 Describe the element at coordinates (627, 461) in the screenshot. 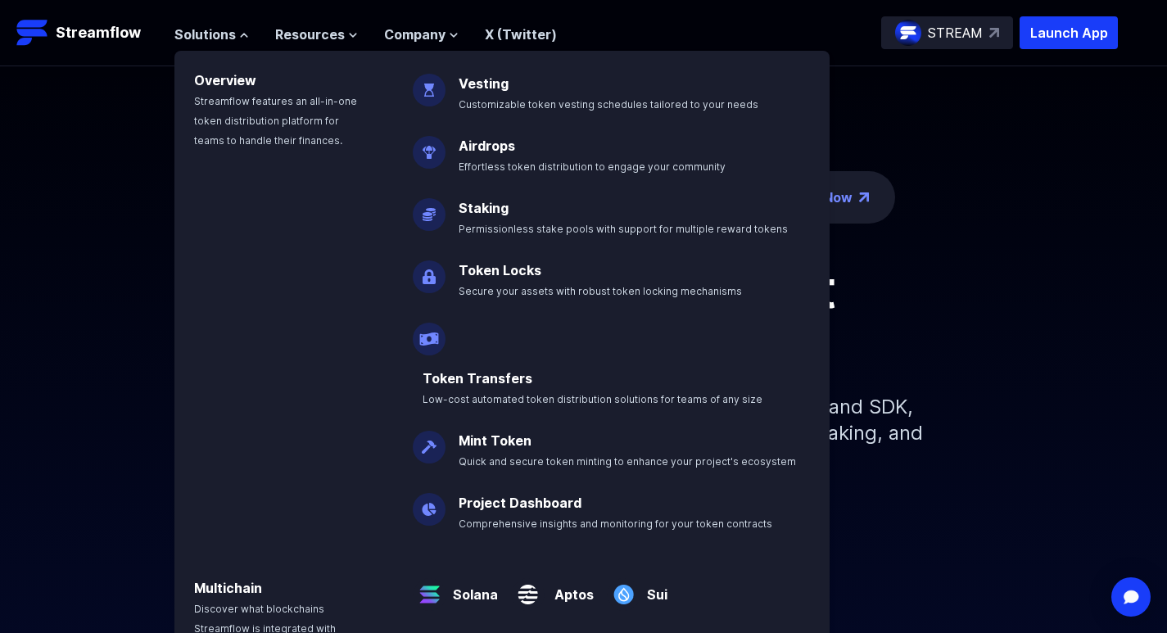

I see `span: Quick and secure token minting to enhance your project's ecosystem` at that location.